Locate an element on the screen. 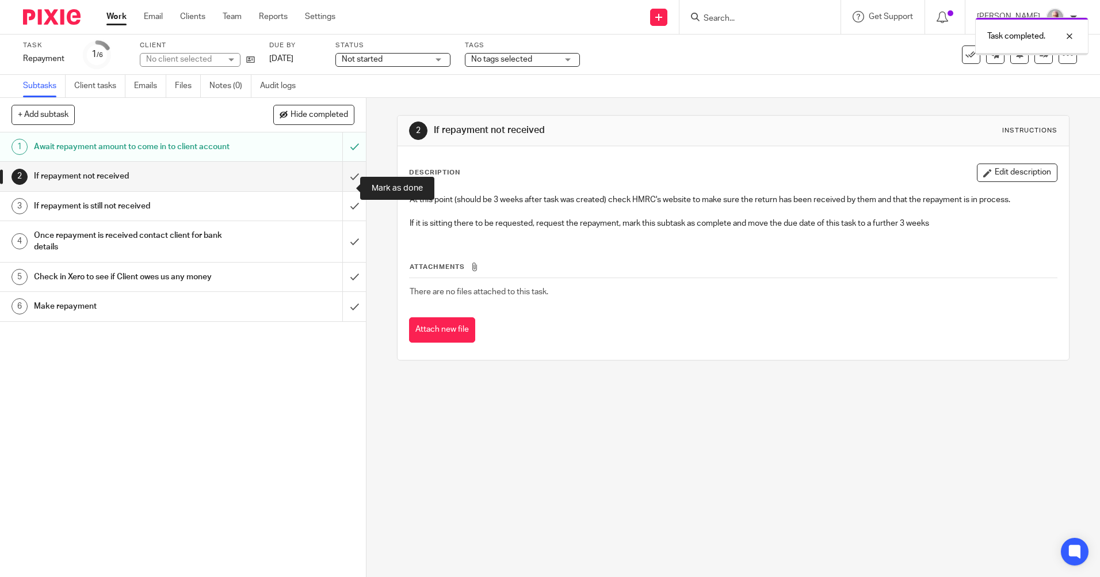 The image size is (1100, 577). div: Repayment is located at coordinates (46, 59).